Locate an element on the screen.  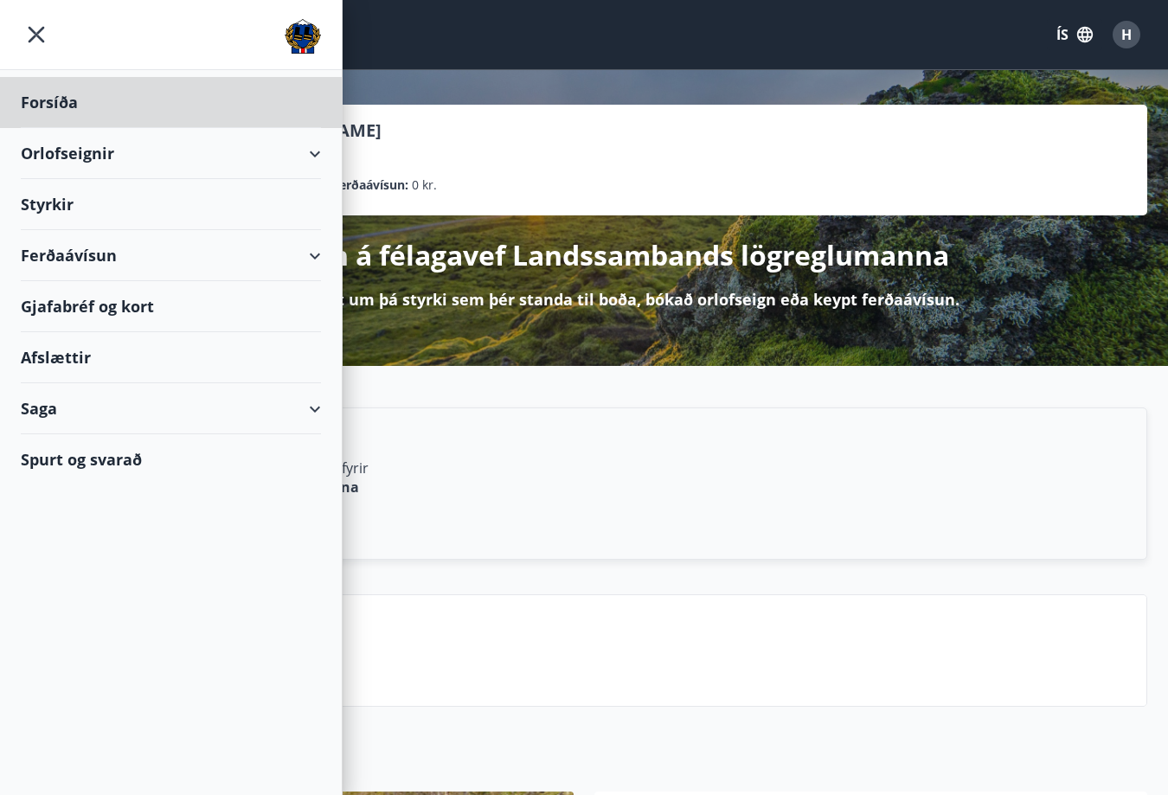
span: 0 kr. is located at coordinates (424, 185).